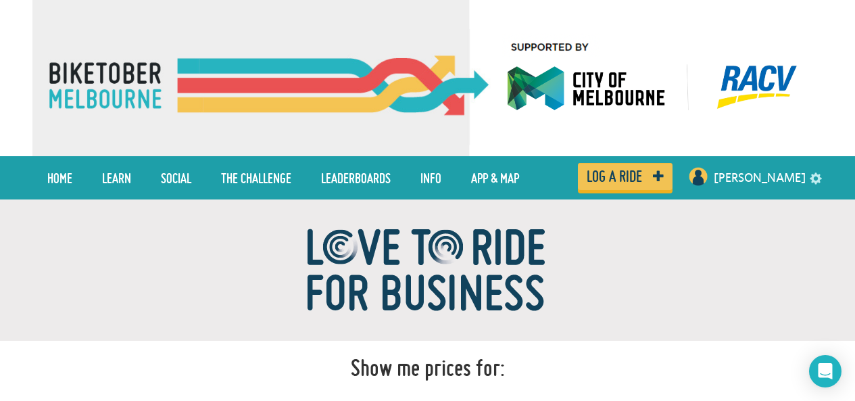 This screenshot has width=855, height=401. I want to click on img: ltr_for_biz-e6001c5fe4d5a622ce57f6846a52a92b55b8f49da94d543b329e0189dcabf444.png, so click(428, 270).